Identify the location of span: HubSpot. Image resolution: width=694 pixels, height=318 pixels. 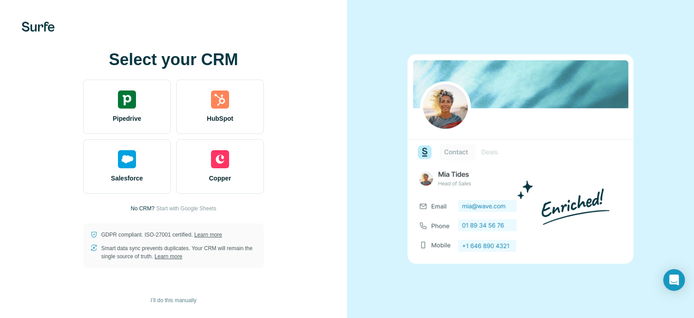
(220, 118).